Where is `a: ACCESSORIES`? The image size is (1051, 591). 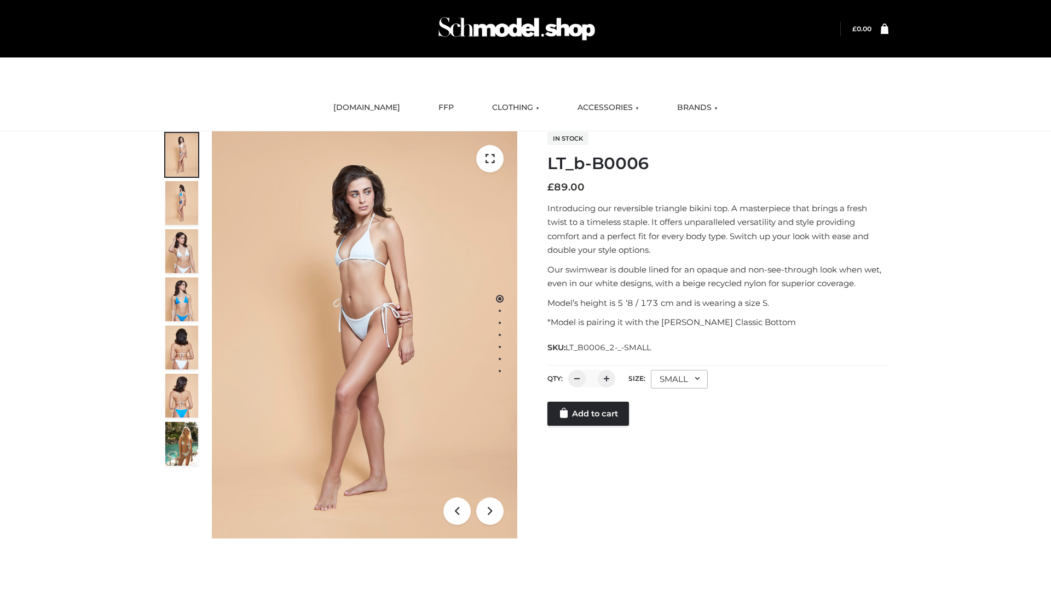 a: ACCESSORIES is located at coordinates (608, 108).